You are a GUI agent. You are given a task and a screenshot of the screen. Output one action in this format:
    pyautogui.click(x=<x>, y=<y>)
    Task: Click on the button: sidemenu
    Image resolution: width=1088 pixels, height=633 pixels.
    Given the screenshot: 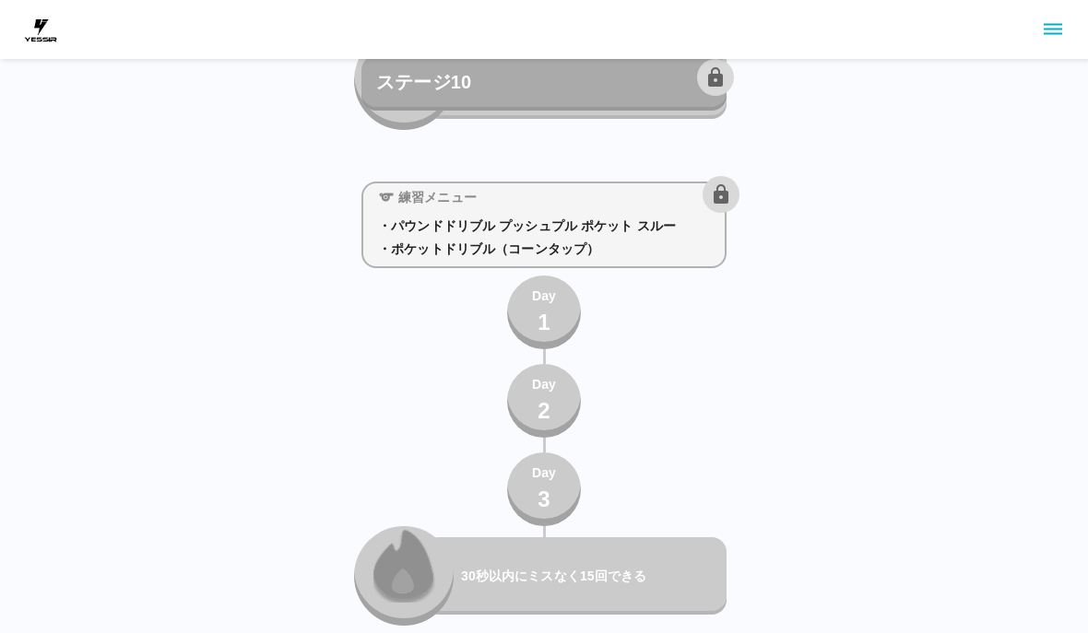 What is the action you would take?
    pyautogui.click(x=1053, y=29)
    